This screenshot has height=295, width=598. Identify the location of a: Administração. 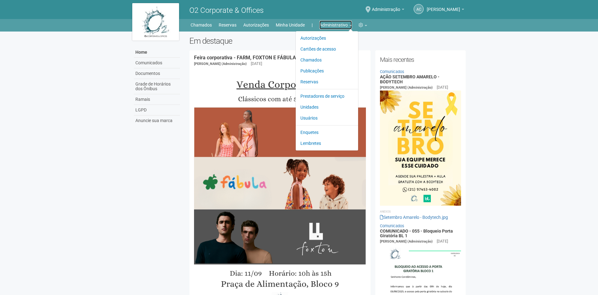
(388, 10).